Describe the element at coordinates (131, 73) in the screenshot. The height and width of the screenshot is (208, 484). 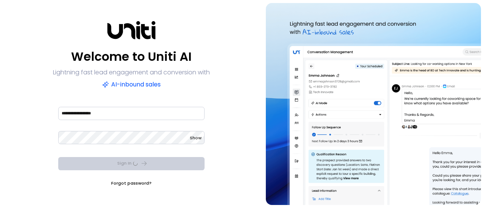
I see `p: Lightning fast lead engagement and conversion with` at that location.